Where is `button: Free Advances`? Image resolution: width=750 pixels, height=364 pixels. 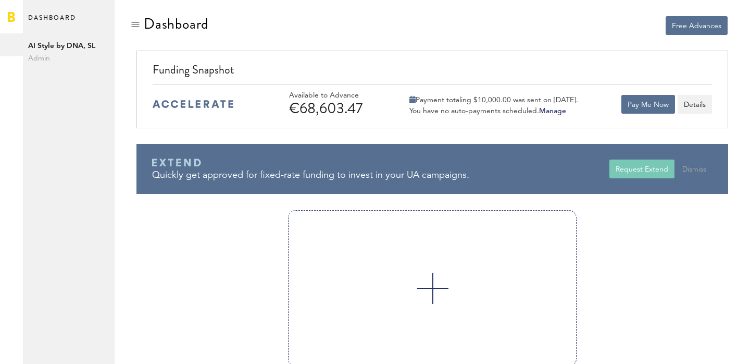 button: Free Advances is located at coordinates (696, 26).